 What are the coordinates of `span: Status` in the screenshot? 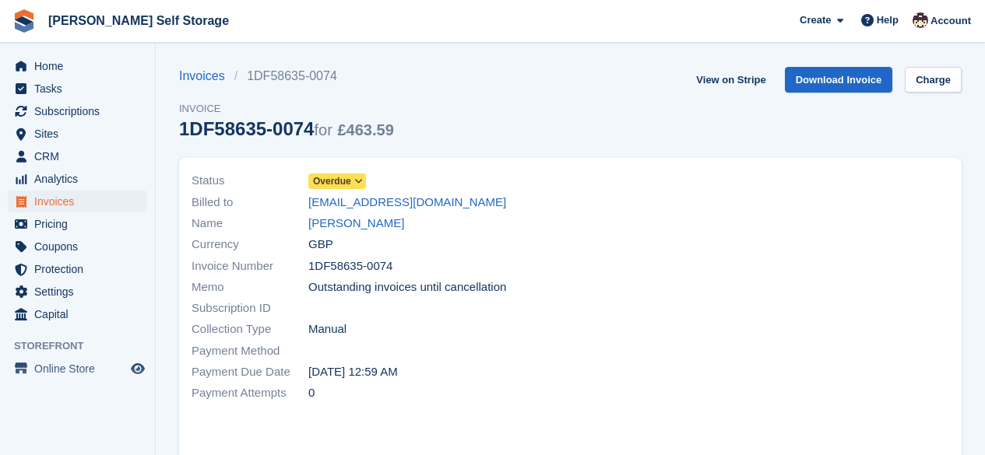 It's located at (250, 181).